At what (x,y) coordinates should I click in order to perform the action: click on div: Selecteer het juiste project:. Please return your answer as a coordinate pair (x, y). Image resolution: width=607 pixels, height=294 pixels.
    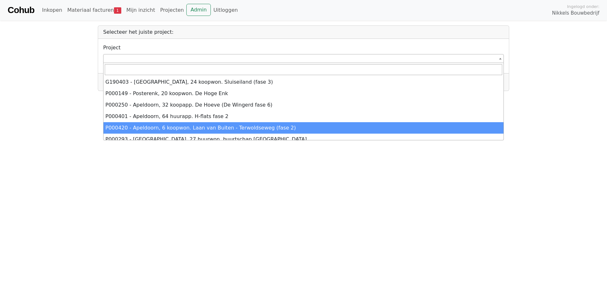
    Looking at the image, I should click on (304, 32).